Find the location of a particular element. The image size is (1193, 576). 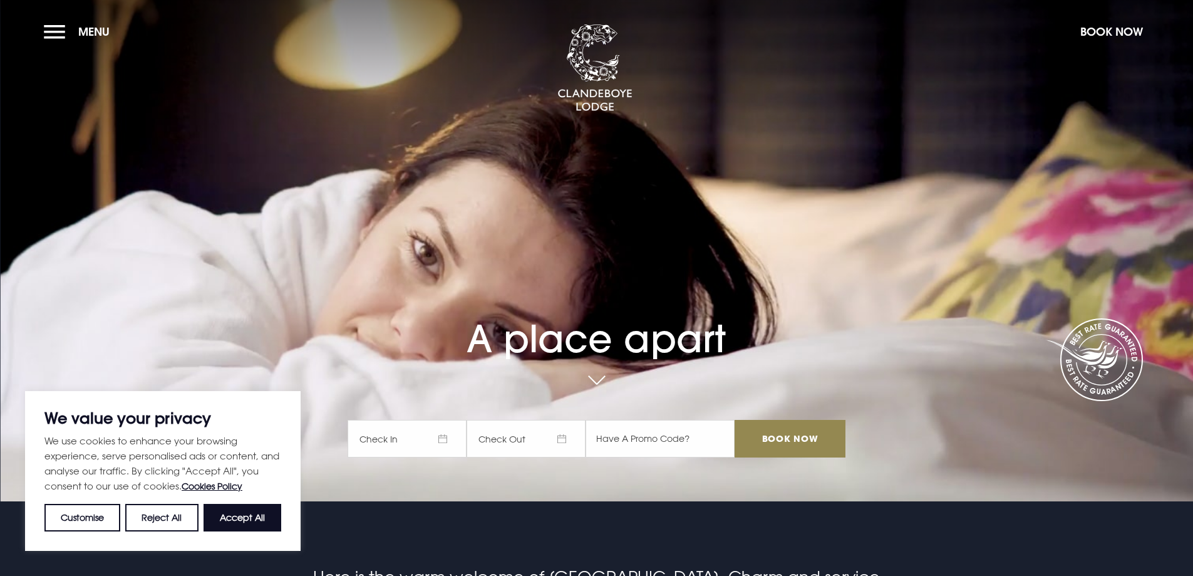

span: Check In is located at coordinates (407, 438).